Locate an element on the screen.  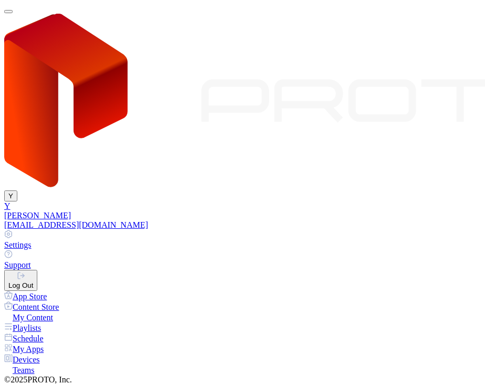
div: My Content is located at coordinates (242, 317).